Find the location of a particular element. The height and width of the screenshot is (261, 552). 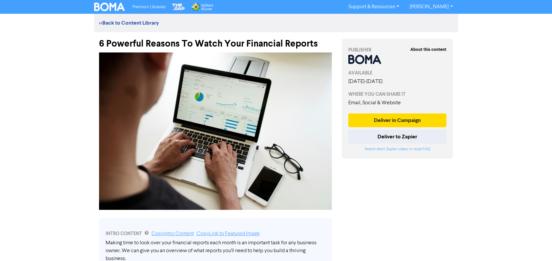

span: Premium Libraries: is located at coordinates (149, 7).